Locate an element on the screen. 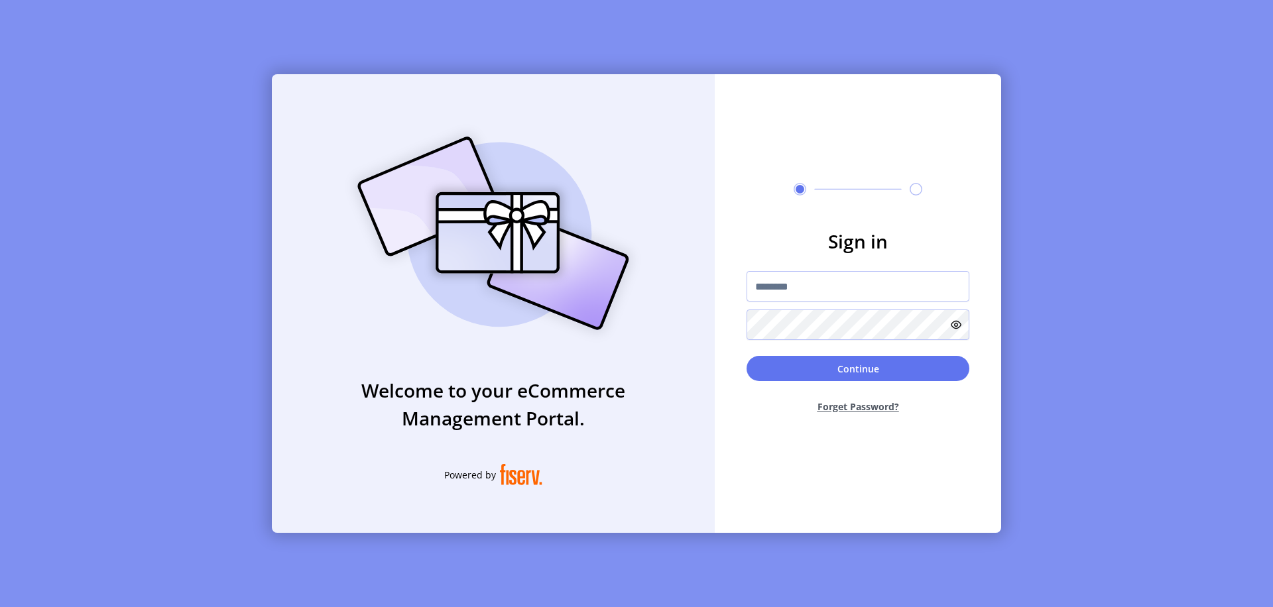 This screenshot has height=607, width=1273. span: Powered by is located at coordinates (470, 475).